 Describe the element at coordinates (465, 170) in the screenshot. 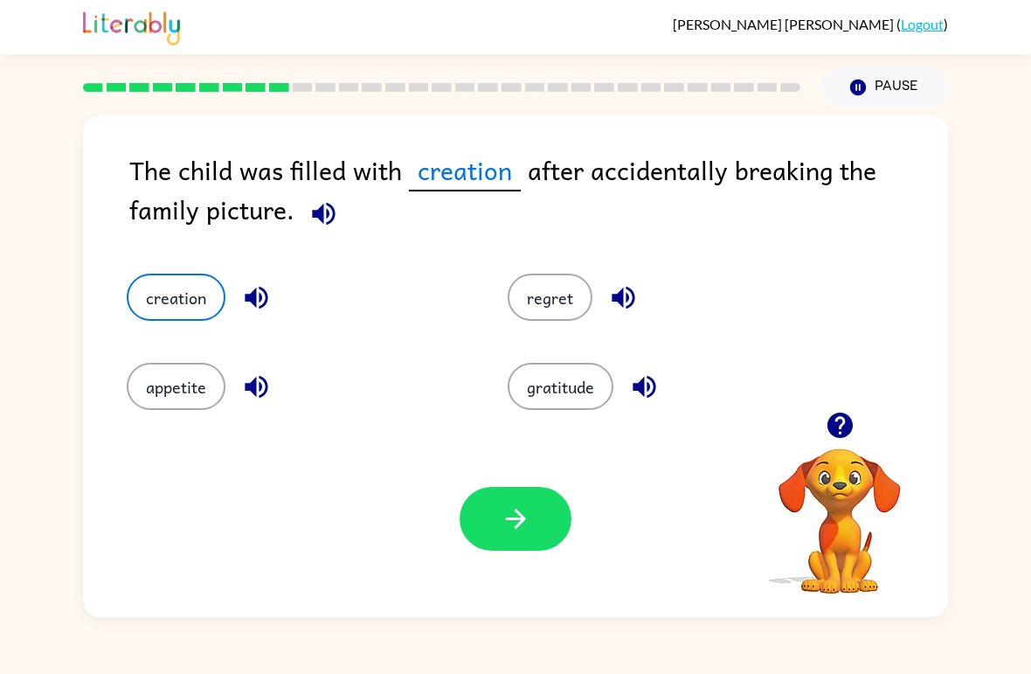

I see `span: creation` at that location.